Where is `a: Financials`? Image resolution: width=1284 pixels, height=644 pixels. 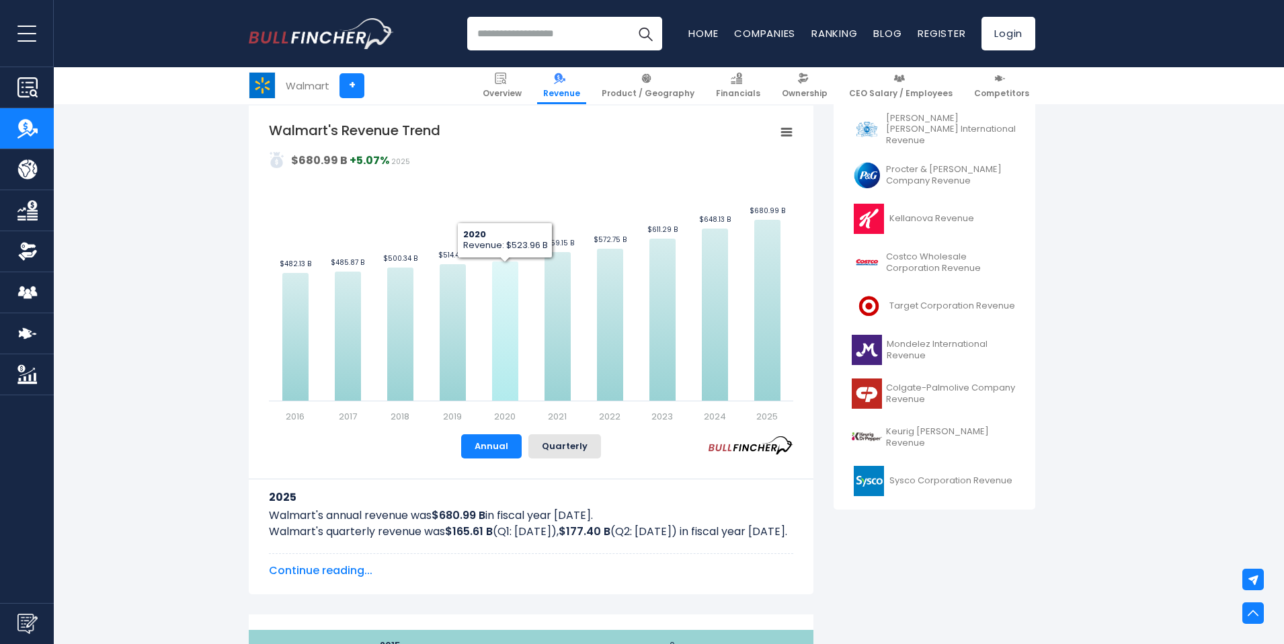 a: Financials is located at coordinates (738, 85).